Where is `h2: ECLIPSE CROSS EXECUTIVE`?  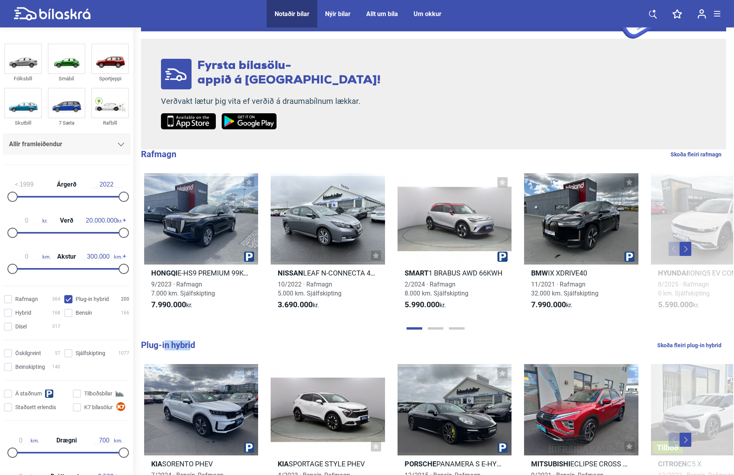 h2: ECLIPSE CROSS EXECUTIVE is located at coordinates (581, 463).